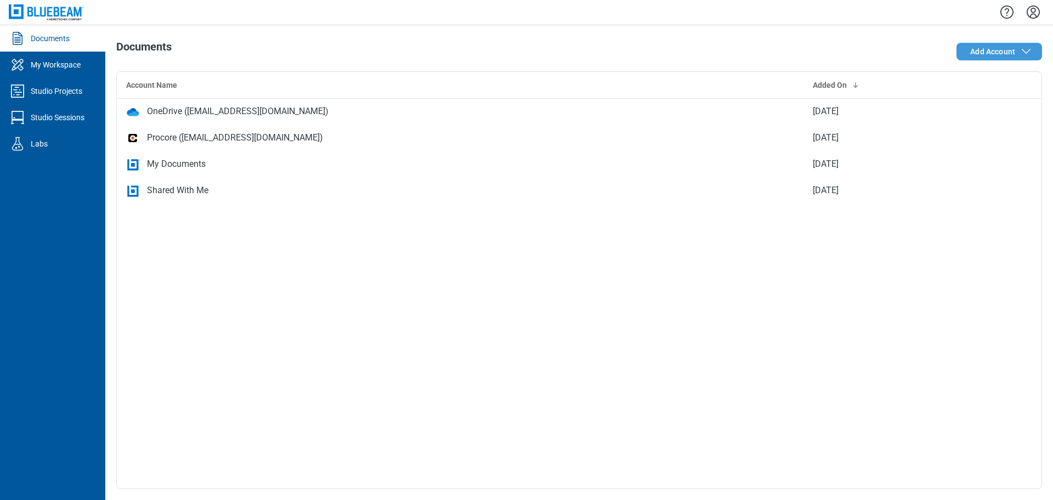  Describe the element at coordinates (1034, 12) in the screenshot. I see `button: Settings` at that location.